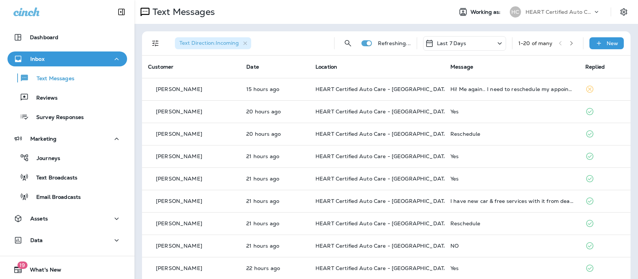 This screenshot has width=638, height=279. Describe the element at coordinates (213, 43) in the screenshot. I see `div: Text Direction:Incoming` at that location.